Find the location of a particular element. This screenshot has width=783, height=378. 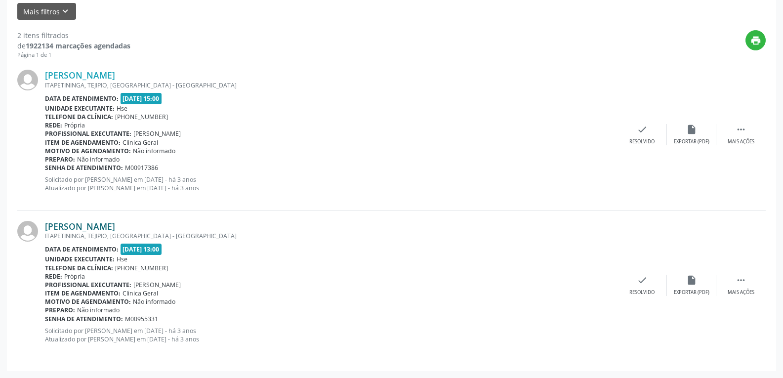

span: M00917386 is located at coordinates (141, 167).